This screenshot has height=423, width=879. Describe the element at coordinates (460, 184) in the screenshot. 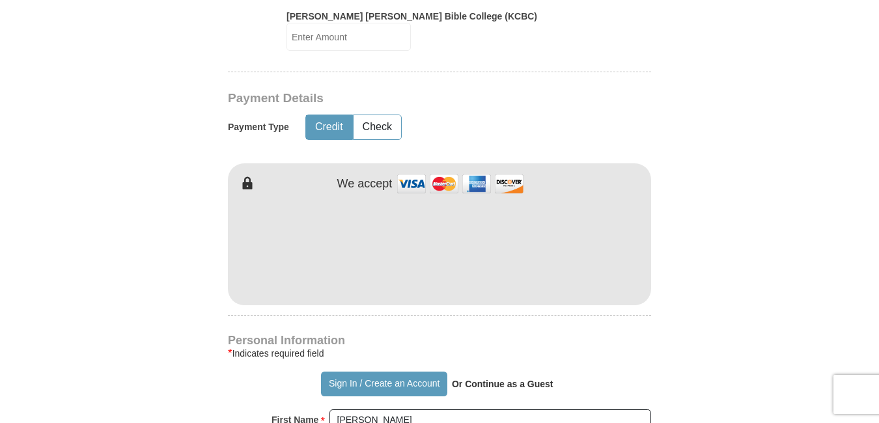

I see `img: credit cards accepted` at that location.